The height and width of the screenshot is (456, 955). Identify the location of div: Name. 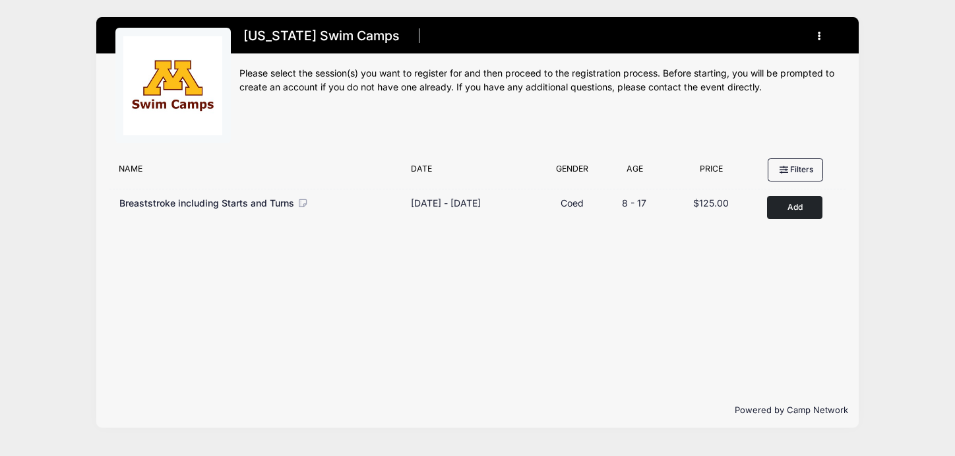
(258, 172).